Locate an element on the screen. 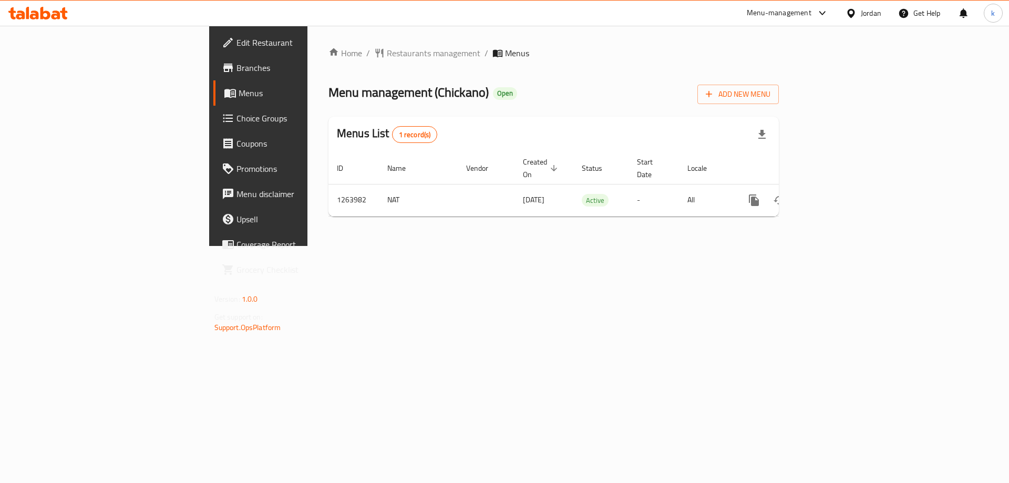 Image resolution: width=1009 pixels, height=483 pixels. span: Upsell is located at coordinates (303, 219).